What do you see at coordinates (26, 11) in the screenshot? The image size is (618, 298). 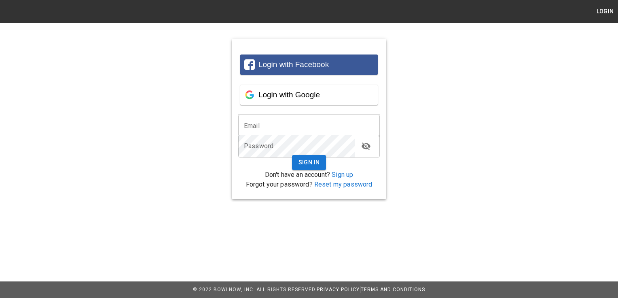 I see `img: logo` at bounding box center [26, 11].